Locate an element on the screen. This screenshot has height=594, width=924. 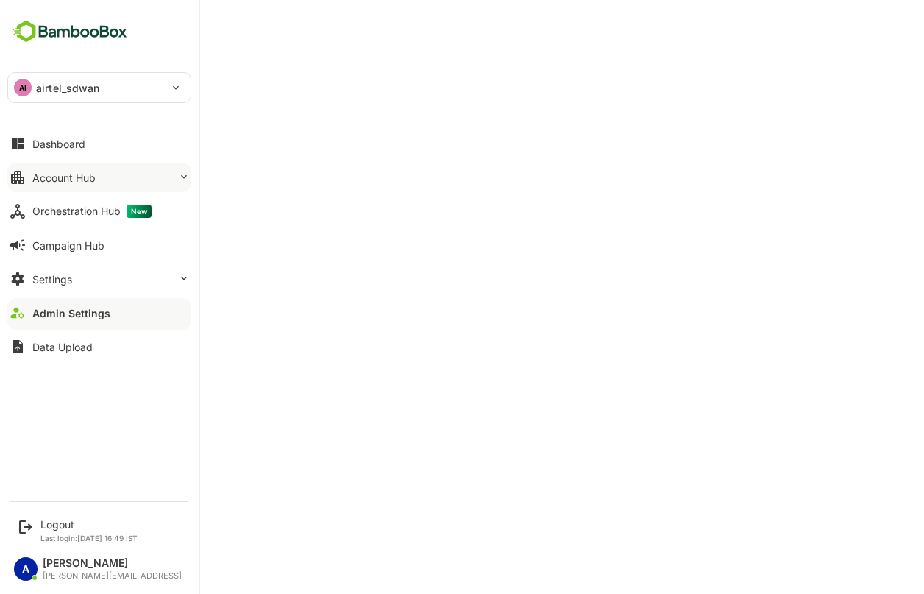
button: Campaign Hub is located at coordinates (99, 245).